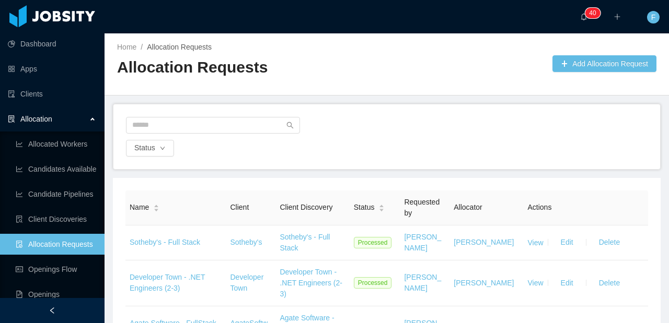 This screenshot has width=669, height=323. What do you see at coordinates (36, 119) in the screenshot?
I see `span: Allocation` at bounding box center [36, 119].